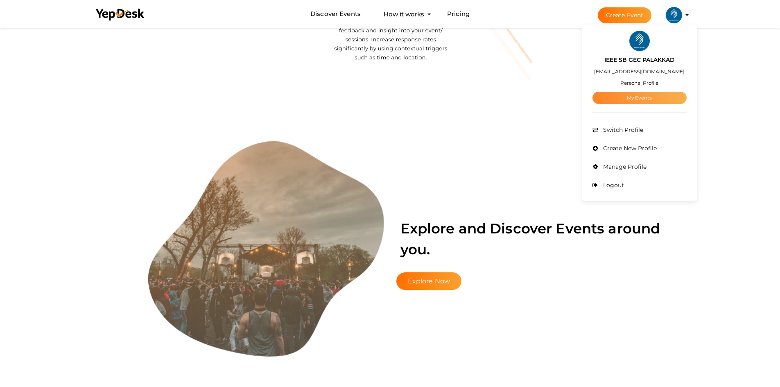 The width and height of the screenshot is (780, 387). What do you see at coordinates (404, 14) in the screenshot?
I see `button: How it works` at bounding box center [404, 14].